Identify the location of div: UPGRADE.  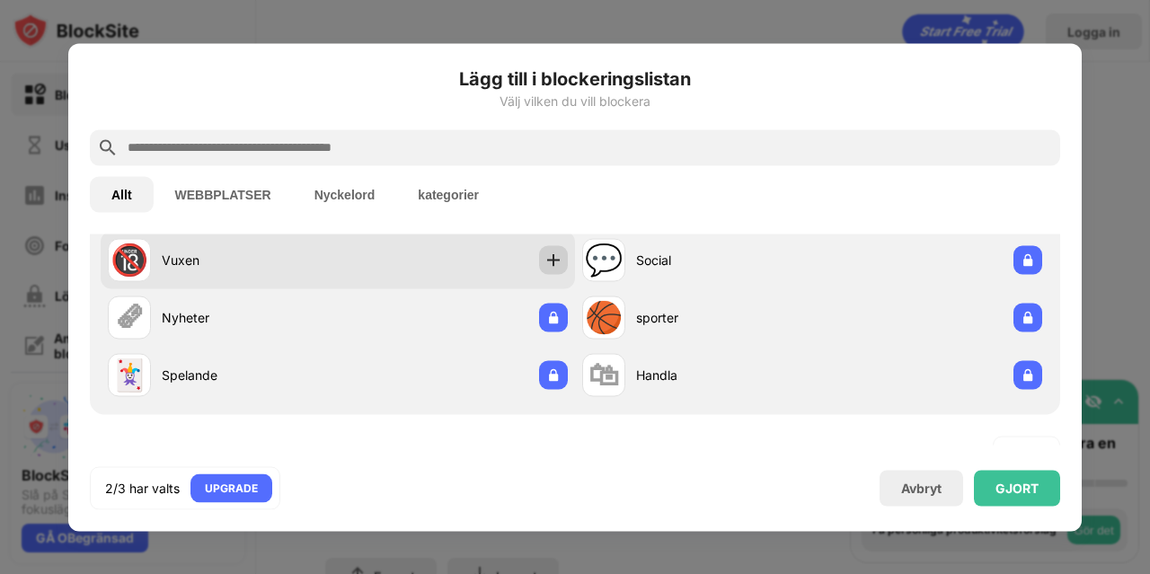
(231, 488).